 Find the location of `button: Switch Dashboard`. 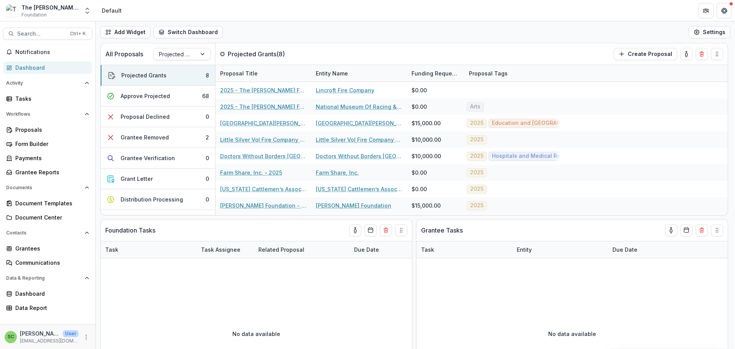

button: Switch Dashboard is located at coordinates (188, 32).